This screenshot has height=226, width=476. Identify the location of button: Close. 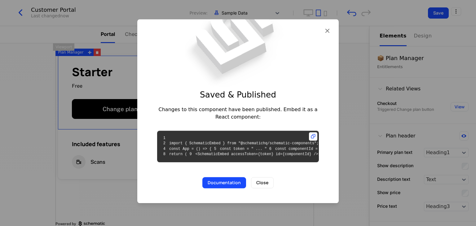
(262, 183).